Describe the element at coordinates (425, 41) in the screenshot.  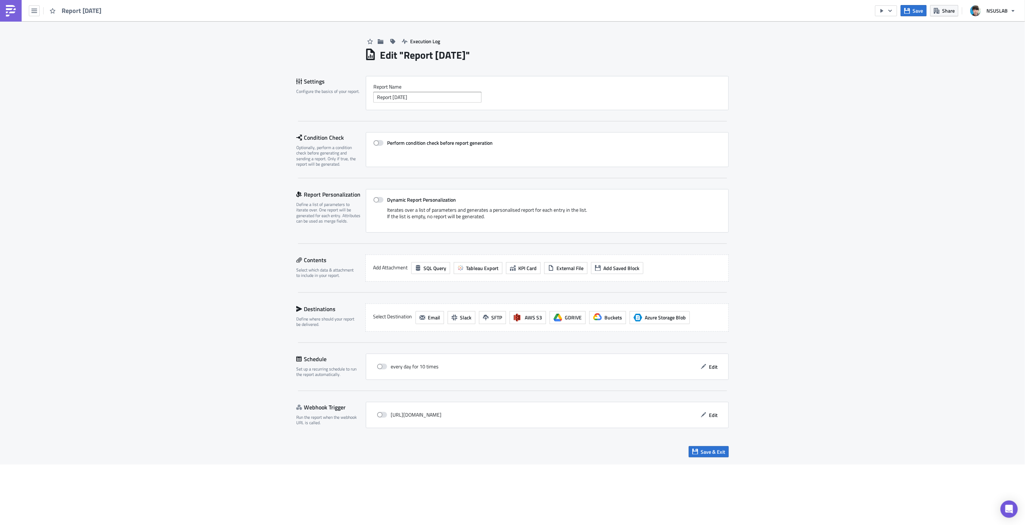
I see `span: Execution Log` at that location.